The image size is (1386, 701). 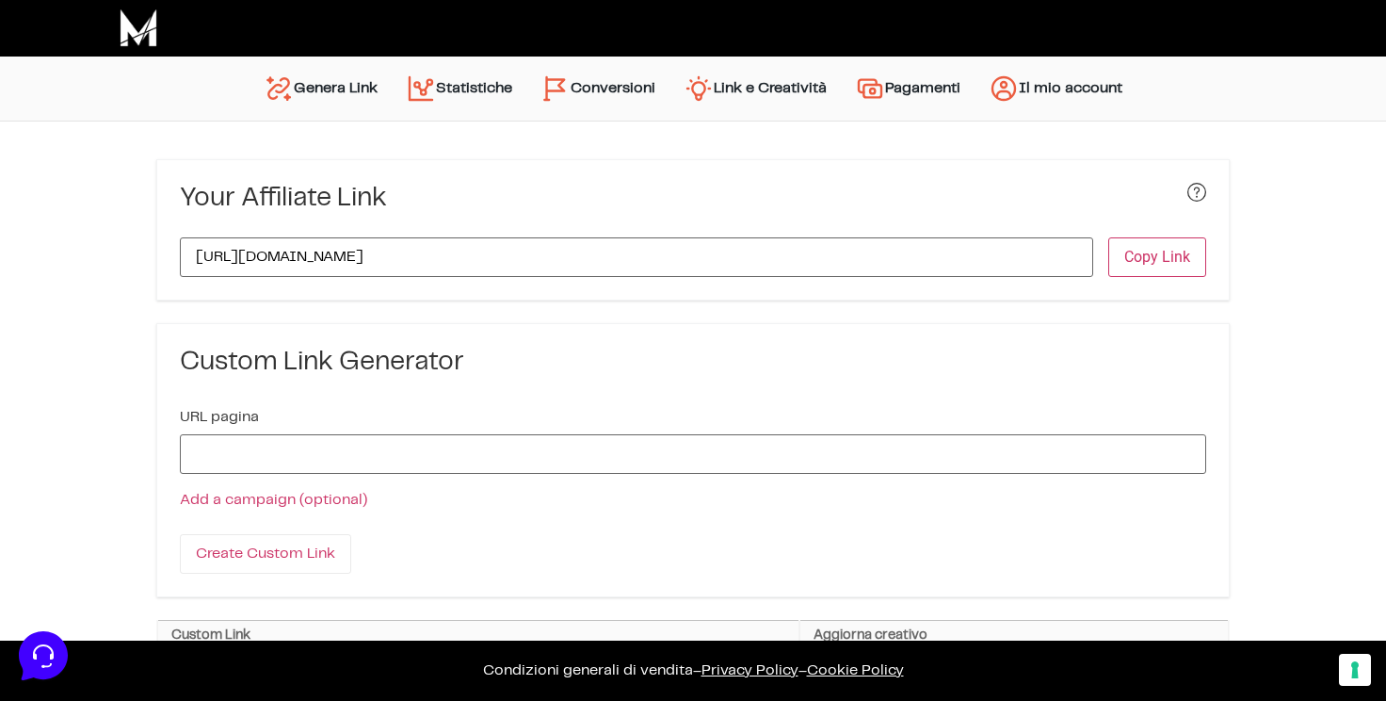 What do you see at coordinates (699, 89) in the screenshot?
I see `img: creativity.svg` at bounding box center [699, 89].